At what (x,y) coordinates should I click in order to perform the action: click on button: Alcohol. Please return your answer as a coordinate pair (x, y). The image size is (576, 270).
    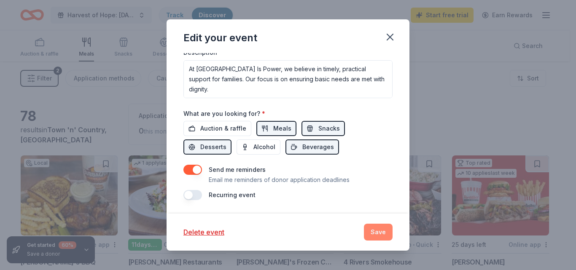
    Looking at the image, I should click on (258, 147).